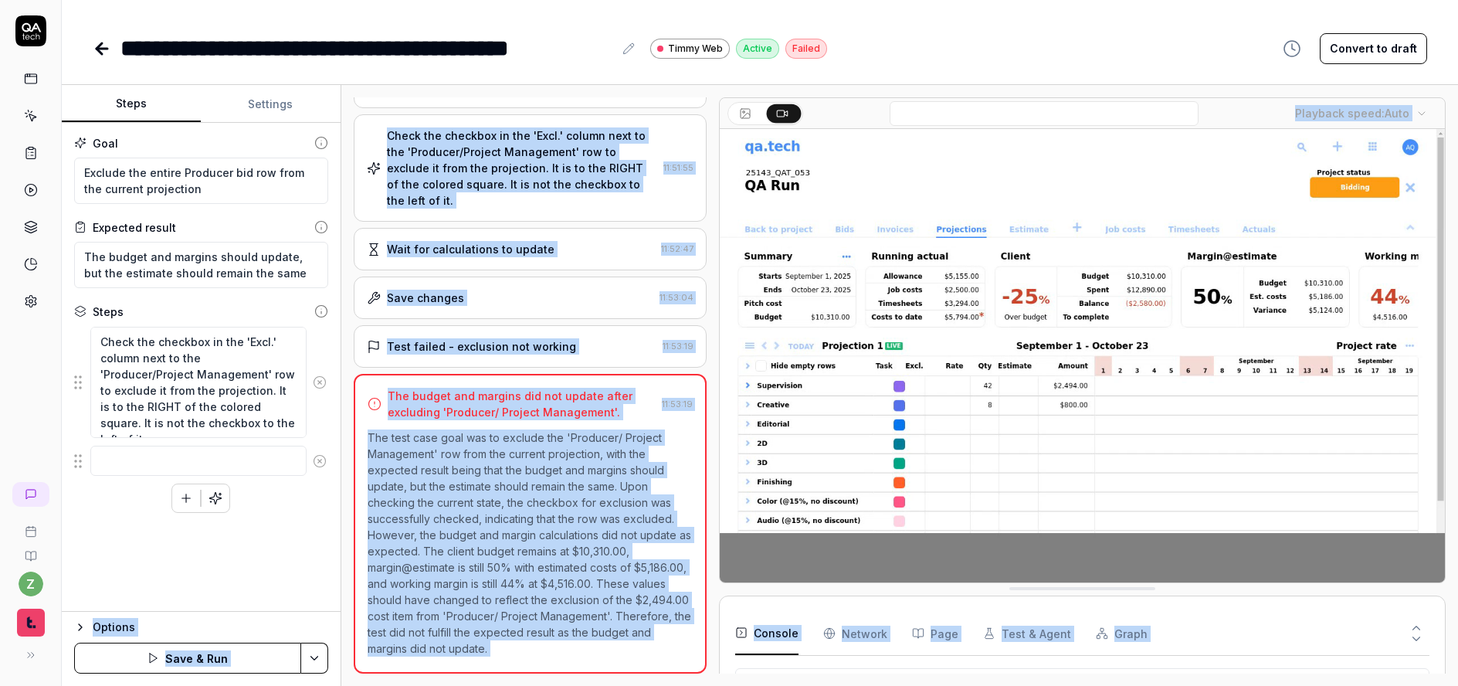 The height and width of the screenshot is (686, 1458). I want to click on div: Playback speed:, so click(1352, 113).